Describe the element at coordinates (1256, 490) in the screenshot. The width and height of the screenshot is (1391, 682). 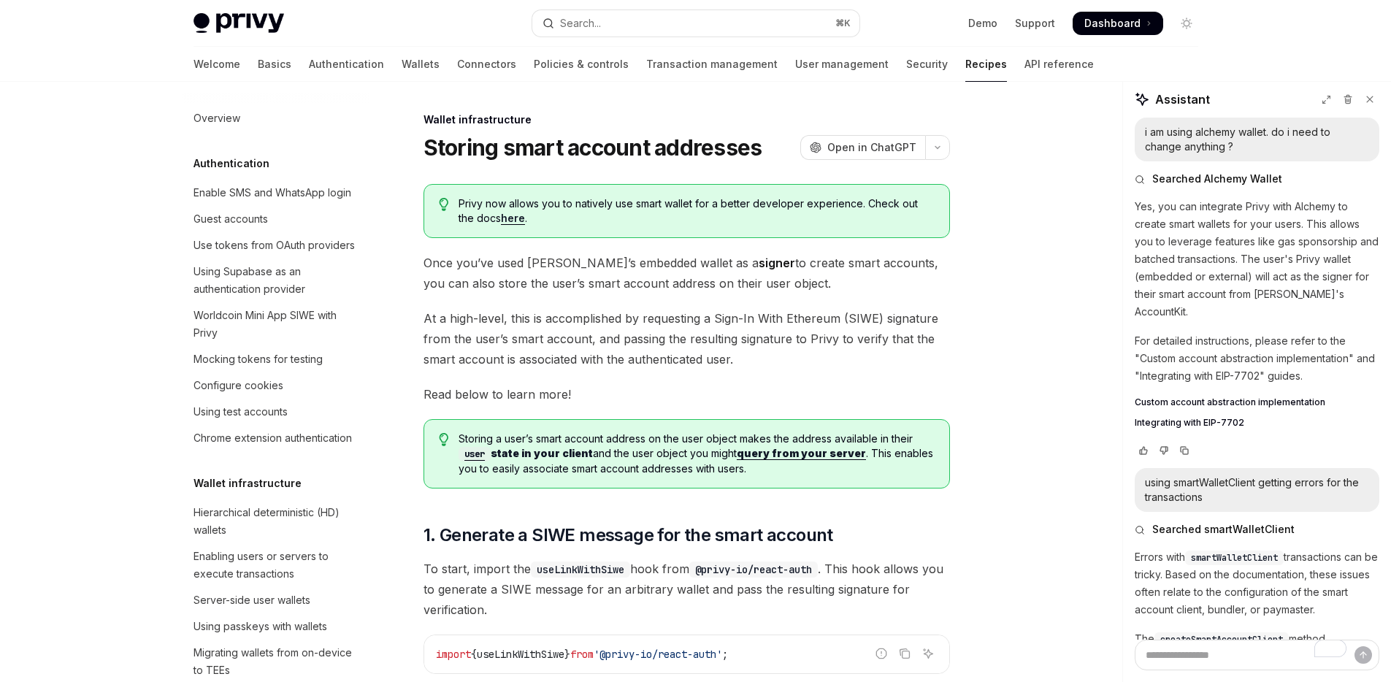
I see `div: using smartWalletClient getting errors for the transactions` at that location.